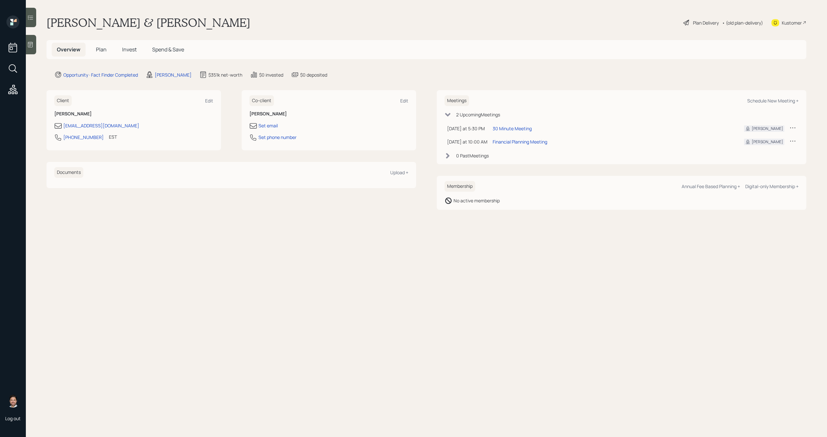  I want to click on div: Schedule New Meeting +, so click(773, 100).